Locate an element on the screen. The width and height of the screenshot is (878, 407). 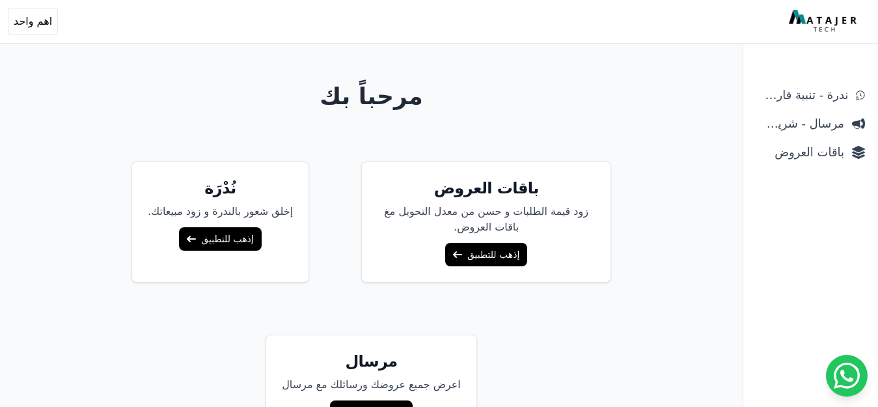
h5: مرسال is located at coordinates (371, 361).